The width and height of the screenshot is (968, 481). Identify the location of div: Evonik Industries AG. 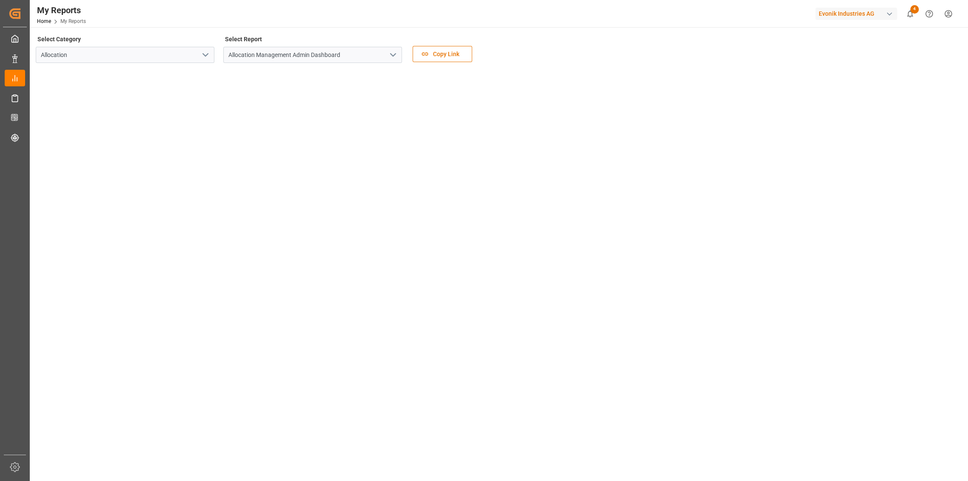
(856, 14).